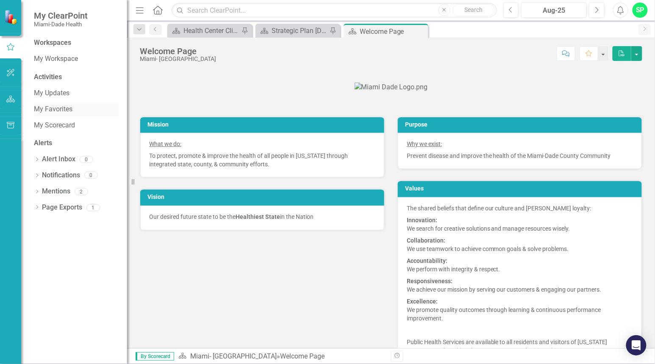 This screenshot has width=655, height=364. What do you see at coordinates (520, 224) in the screenshot?
I see `p: We search for creative solutions and manage resources wisely.` at bounding box center [520, 224].